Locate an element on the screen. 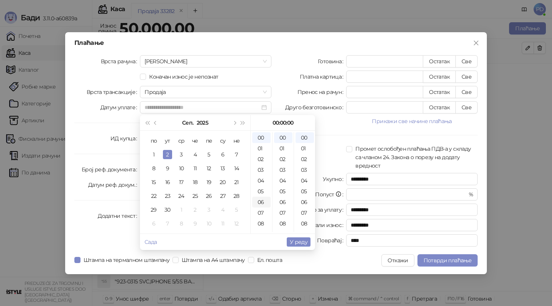 The image size is (552, 306). span: close is located at coordinates (476, 43).